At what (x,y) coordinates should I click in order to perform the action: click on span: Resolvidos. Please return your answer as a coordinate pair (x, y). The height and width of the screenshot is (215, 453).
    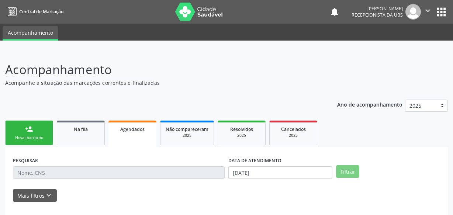
    Looking at the image, I should click on (241, 129).